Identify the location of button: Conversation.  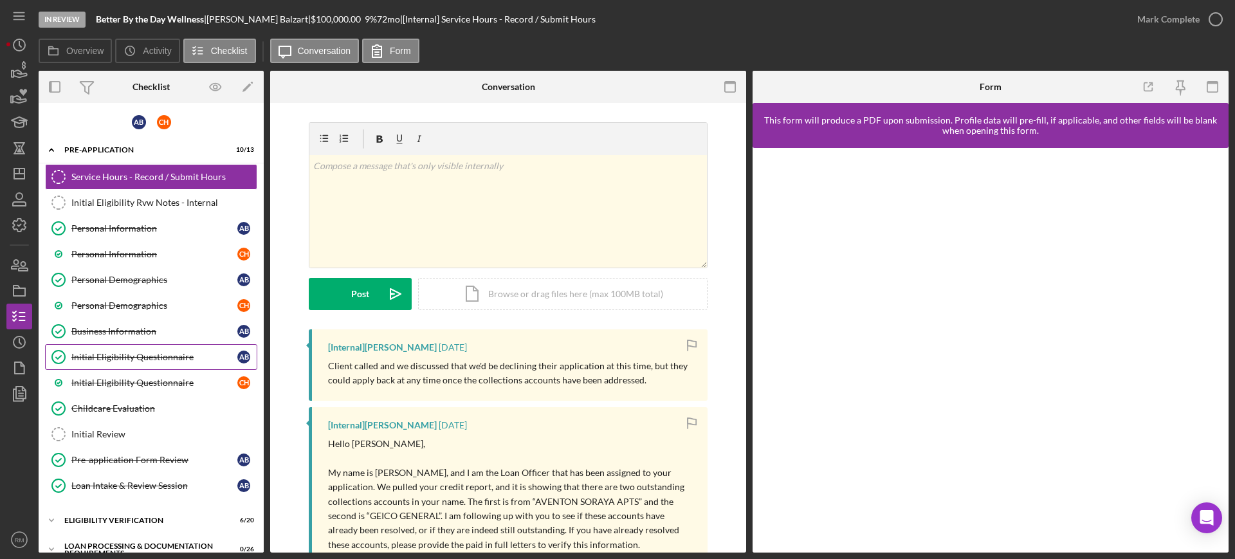
(314, 51).